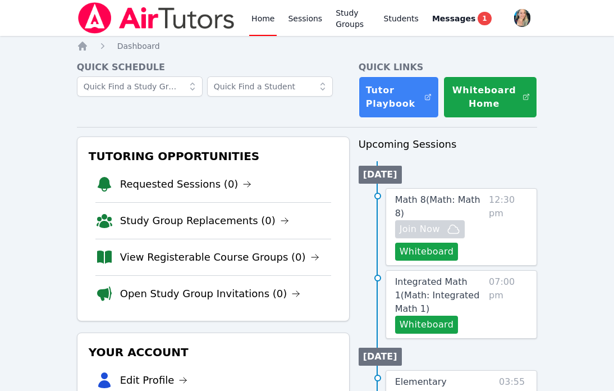  I want to click on a: Integrated Math 1(Math: Integrated Math 1), so click(439, 295).